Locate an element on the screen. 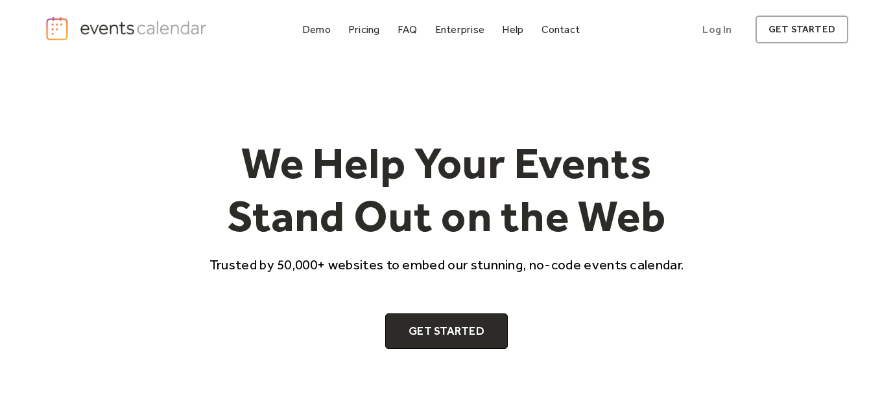 The image size is (893, 406). a: Help is located at coordinates (512, 29).